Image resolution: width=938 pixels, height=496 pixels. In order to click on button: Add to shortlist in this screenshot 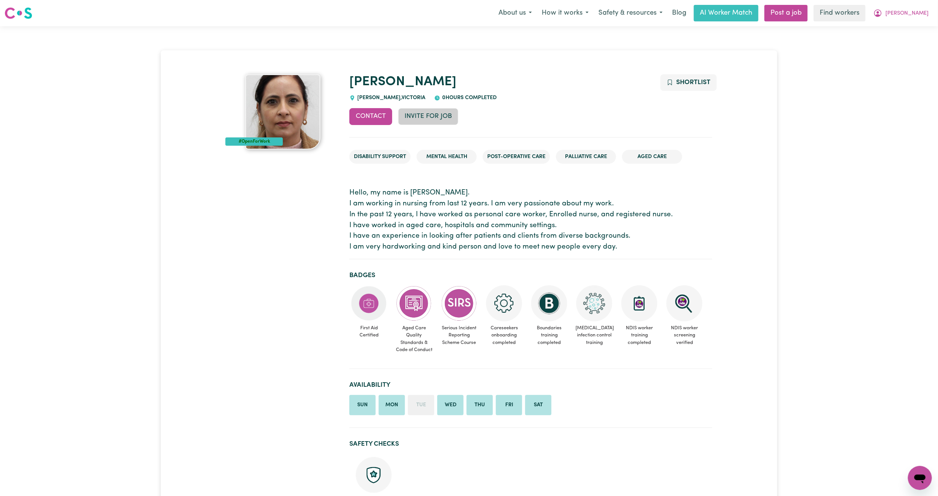, I will do `click(688, 83)`.